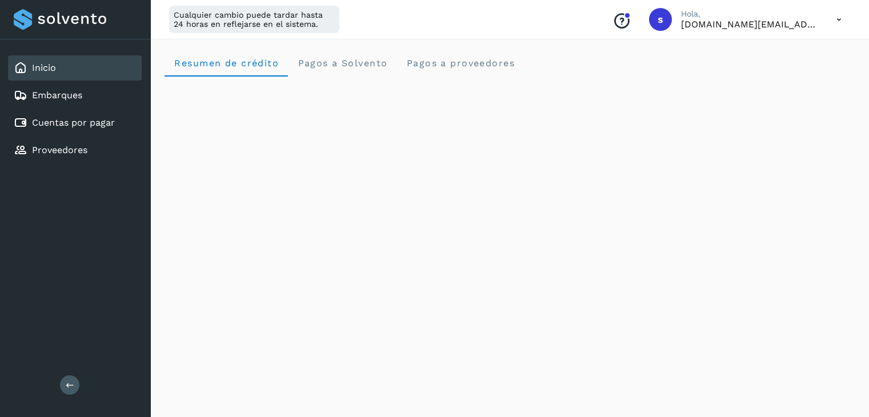 Image resolution: width=869 pixels, height=417 pixels. Describe the element at coordinates (226, 63) in the screenshot. I see `span: Resumen de crédito` at that location.